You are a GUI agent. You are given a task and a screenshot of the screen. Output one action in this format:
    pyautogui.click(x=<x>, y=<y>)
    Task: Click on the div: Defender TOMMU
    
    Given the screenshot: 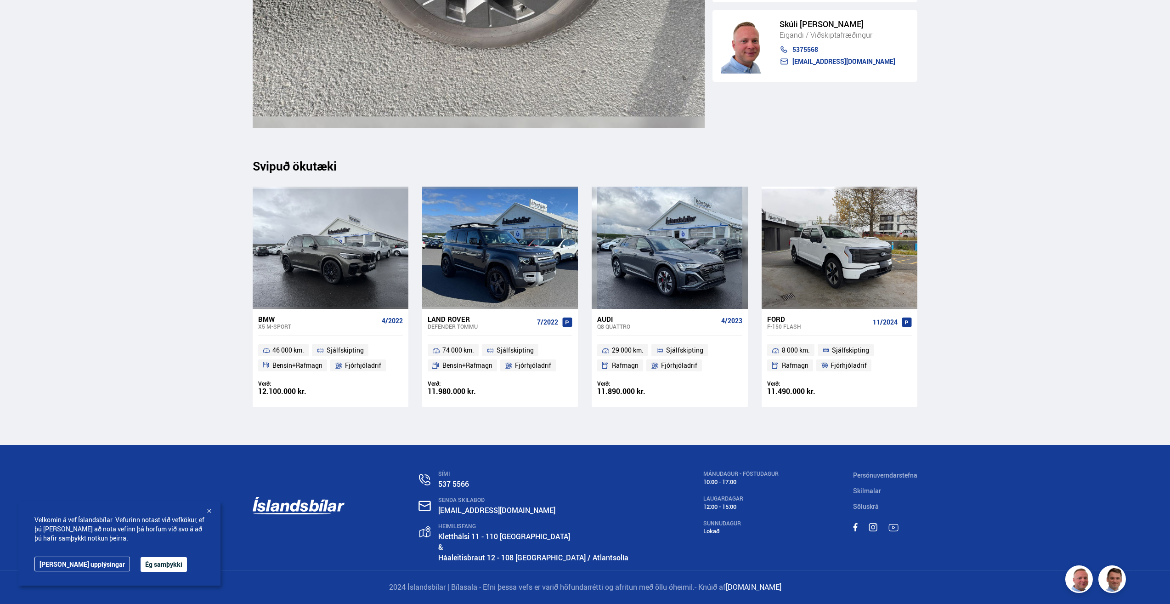 What is the action you would take?
    pyautogui.click(x=481, y=326)
    